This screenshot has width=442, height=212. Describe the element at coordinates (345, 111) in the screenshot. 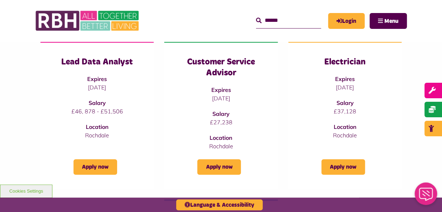

I see `p: £37,128` at that location.